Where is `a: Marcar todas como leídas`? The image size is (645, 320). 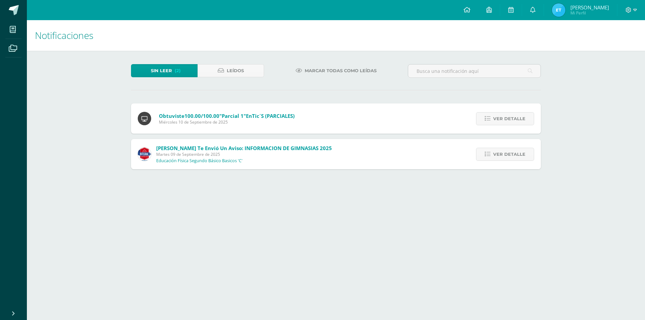
a: Marcar todas como leídas is located at coordinates (336, 71).